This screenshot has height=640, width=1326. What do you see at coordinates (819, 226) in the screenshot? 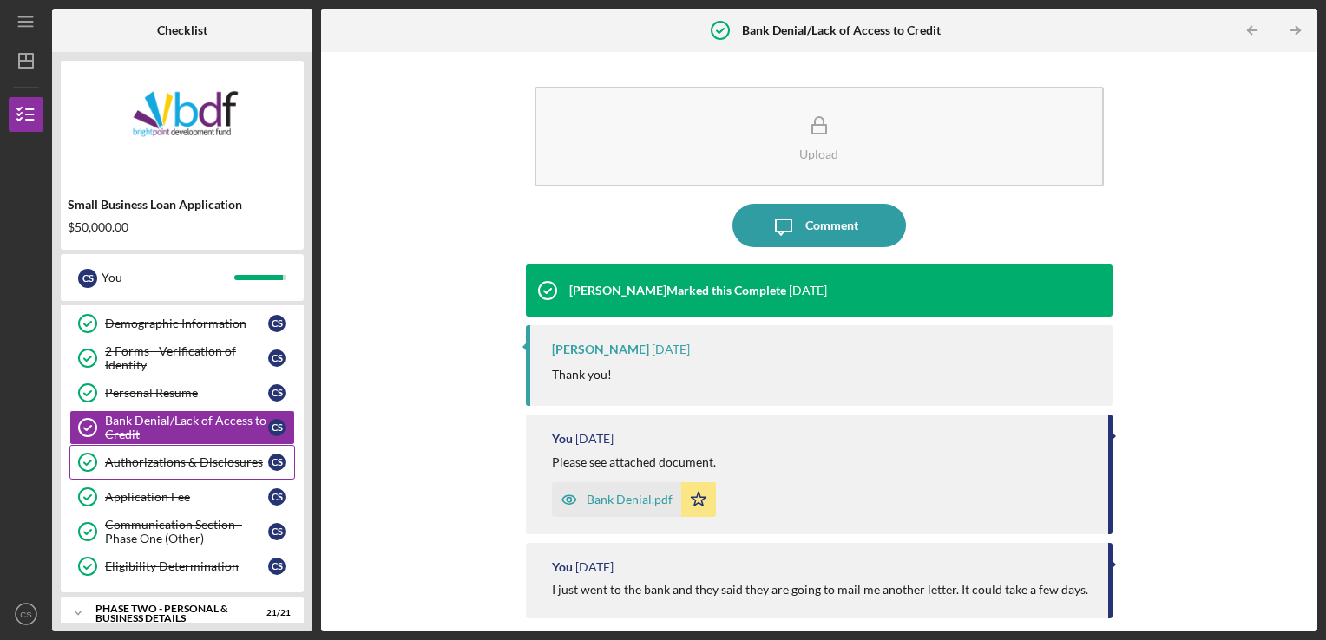
I see `button: Comment` at bounding box center [819, 226].